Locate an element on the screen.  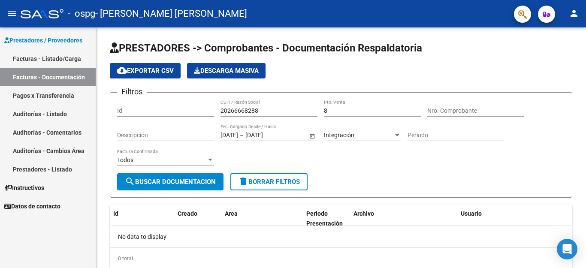
button: Exportar CSV is located at coordinates (145, 71).